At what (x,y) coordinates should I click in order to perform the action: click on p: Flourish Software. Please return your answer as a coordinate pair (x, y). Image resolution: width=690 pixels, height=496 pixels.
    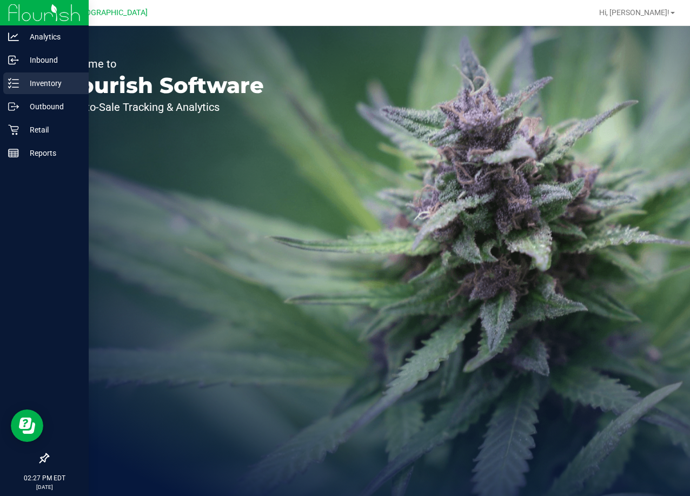
    Looking at the image, I should click on (161, 85).